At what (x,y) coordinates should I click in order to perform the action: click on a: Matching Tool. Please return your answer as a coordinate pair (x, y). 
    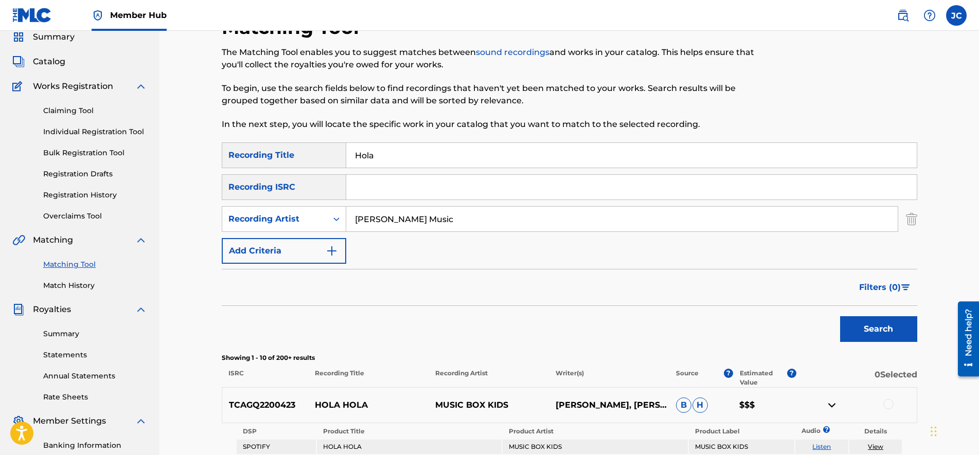
    Looking at the image, I should click on (95, 265).